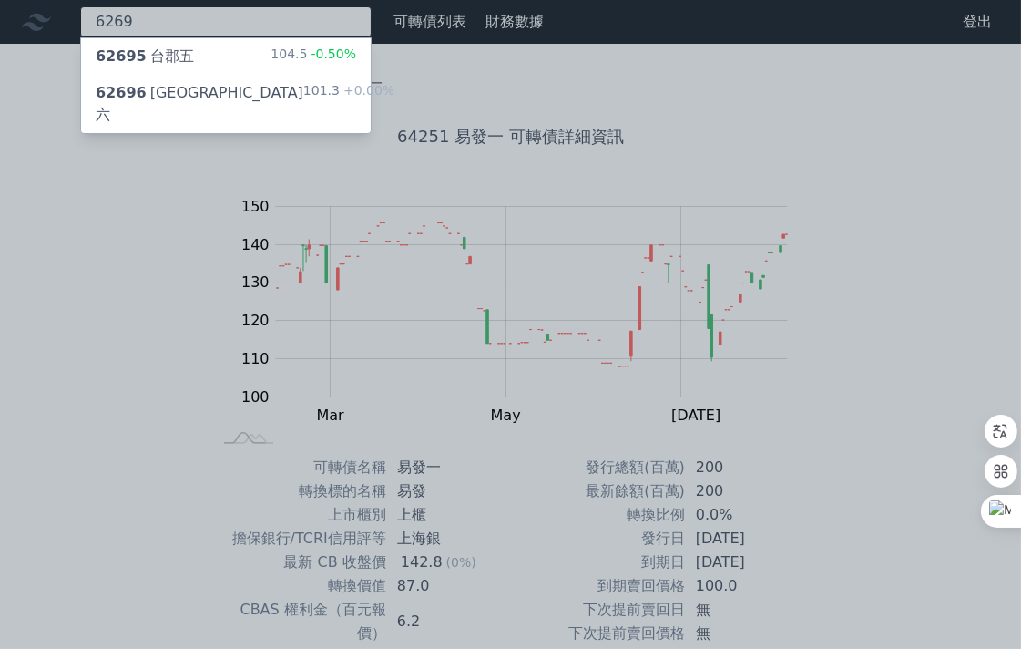 The width and height of the screenshot is (1021, 649). Describe the element at coordinates (349, 104) in the screenshot. I see `div: 101.3` at that location.